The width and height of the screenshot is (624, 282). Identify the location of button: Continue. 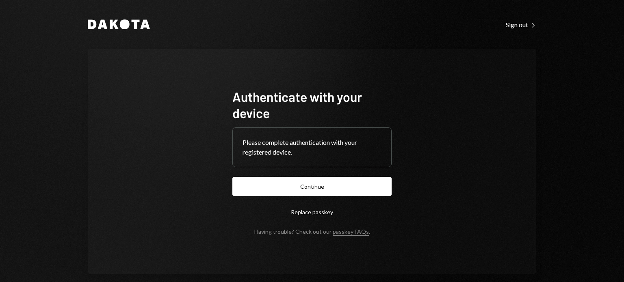
(312, 186).